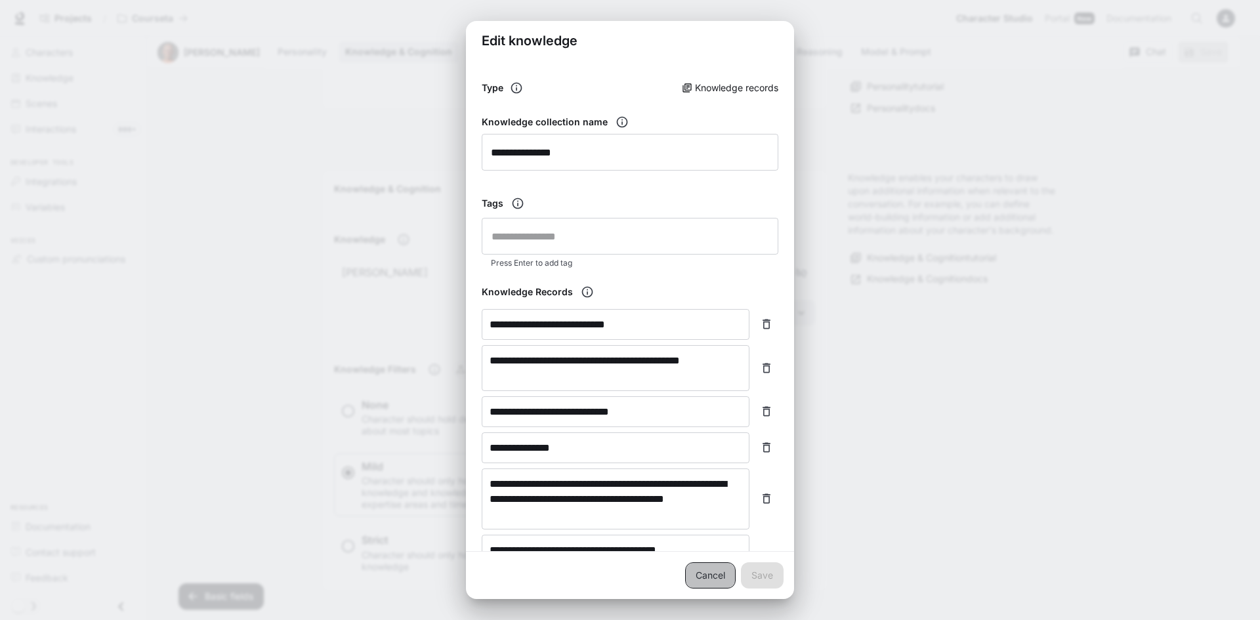 Image resolution: width=1260 pixels, height=620 pixels. I want to click on a: Cancel, so click(710, 576).